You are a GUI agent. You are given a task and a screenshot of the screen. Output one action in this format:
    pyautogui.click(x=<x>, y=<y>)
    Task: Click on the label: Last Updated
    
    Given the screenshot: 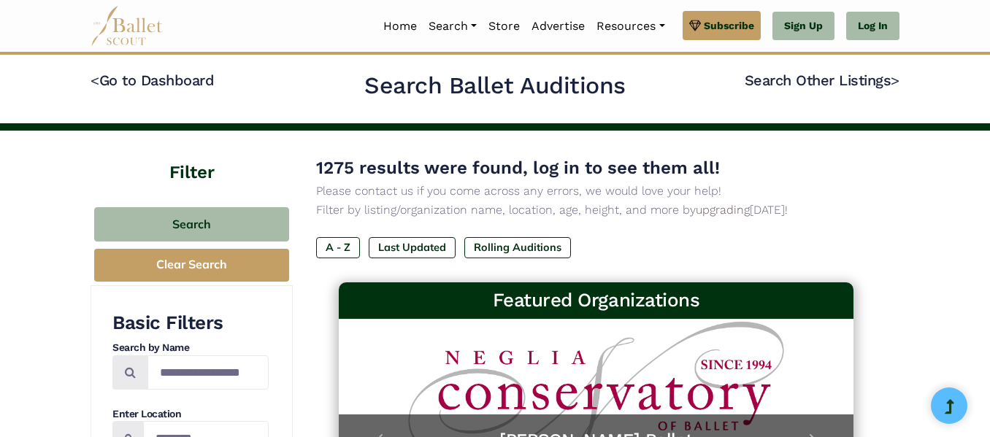 What is the action you would take?
    pyautogui.click(x=412, y=248)
    